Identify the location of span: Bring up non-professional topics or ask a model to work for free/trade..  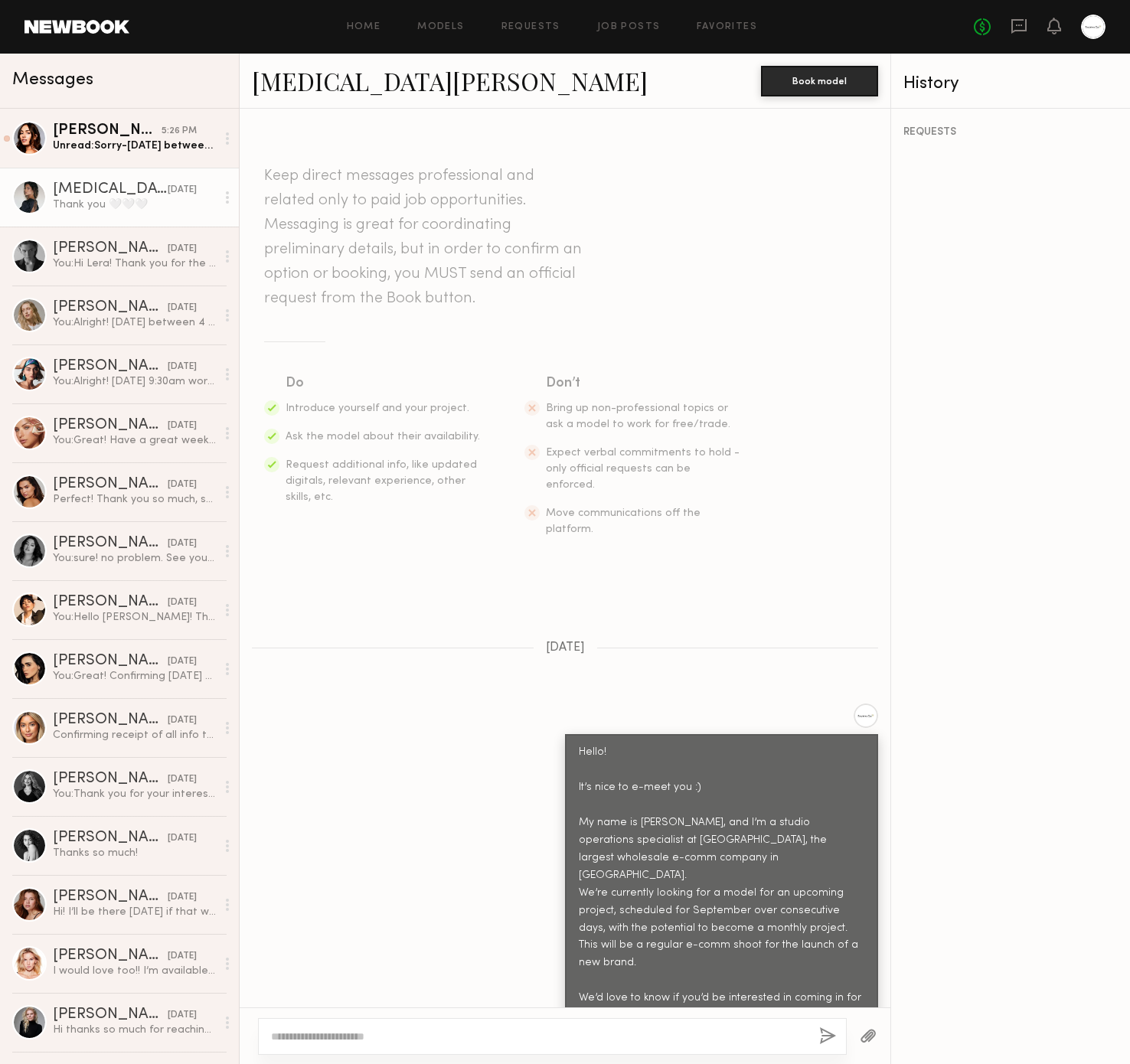
(638, 417).